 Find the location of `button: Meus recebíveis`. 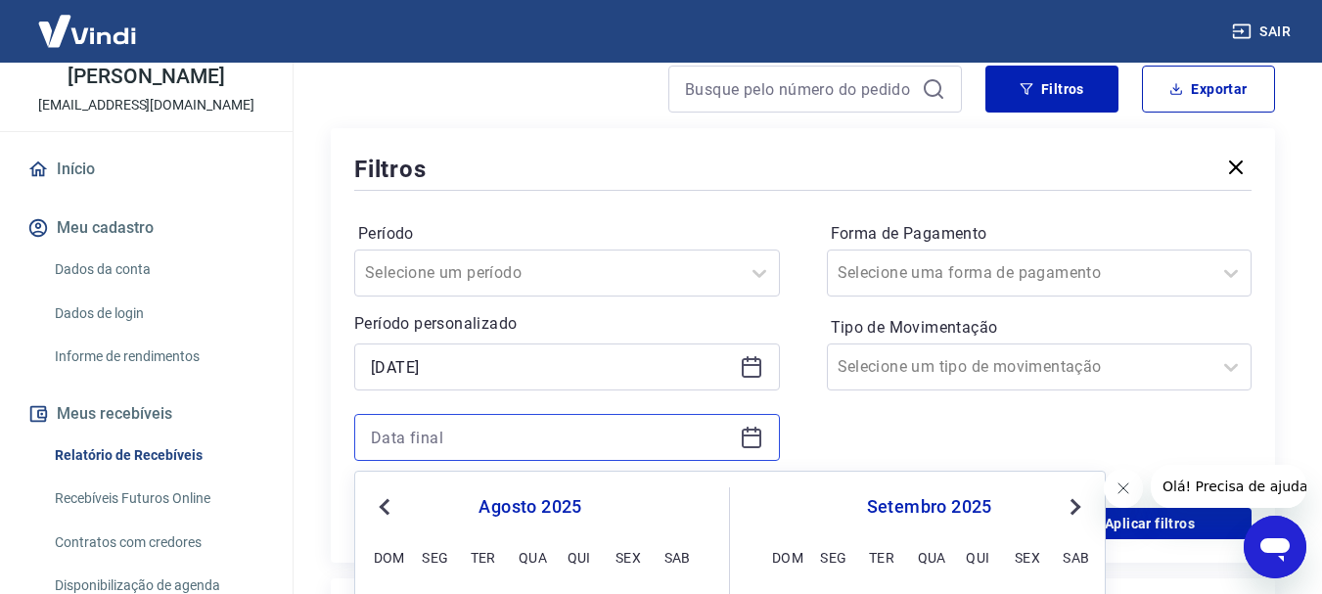

button: Meus recebíveis is located at coordinates (146, 414).